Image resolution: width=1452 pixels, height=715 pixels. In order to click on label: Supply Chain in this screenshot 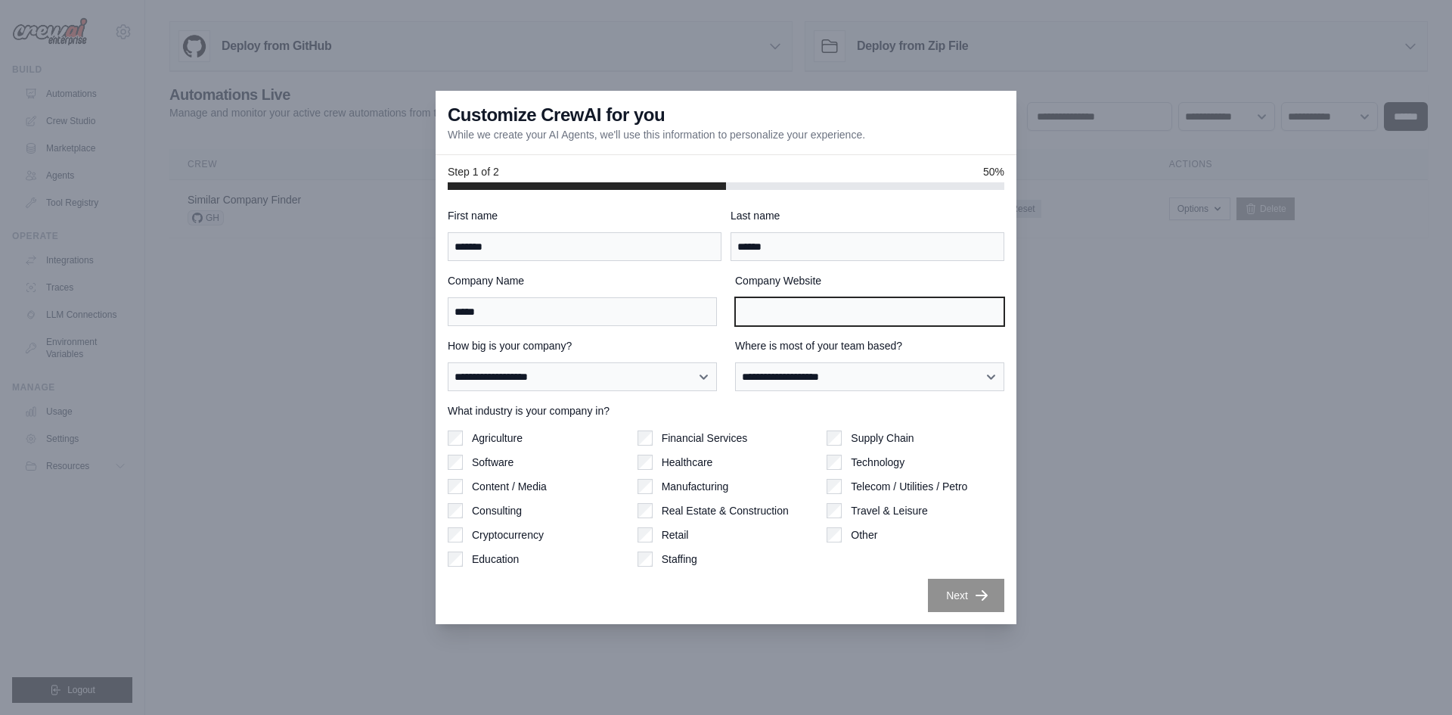, I will do `click(882, 438)`.